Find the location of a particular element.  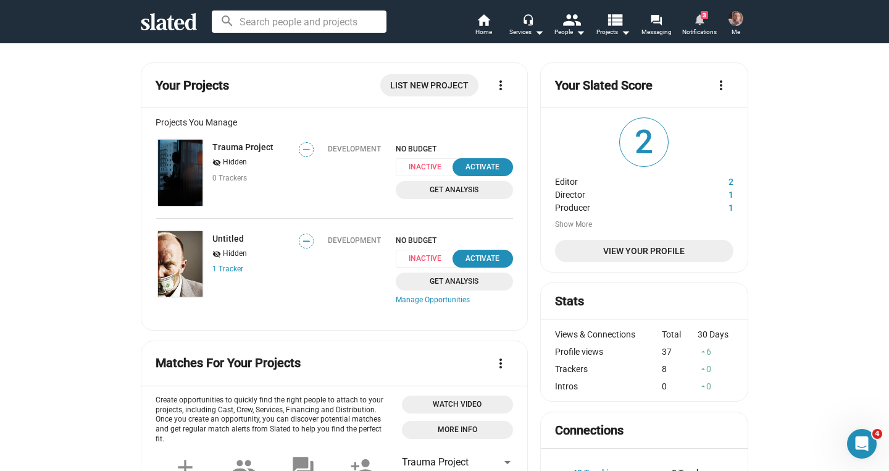

dt: Editor is located at coordinates (621, 180).